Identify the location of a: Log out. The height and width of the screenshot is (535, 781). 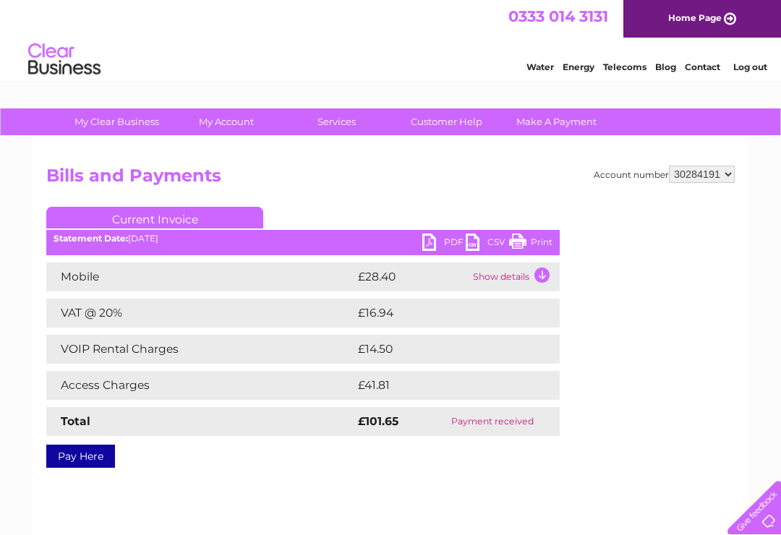
(750, 67).